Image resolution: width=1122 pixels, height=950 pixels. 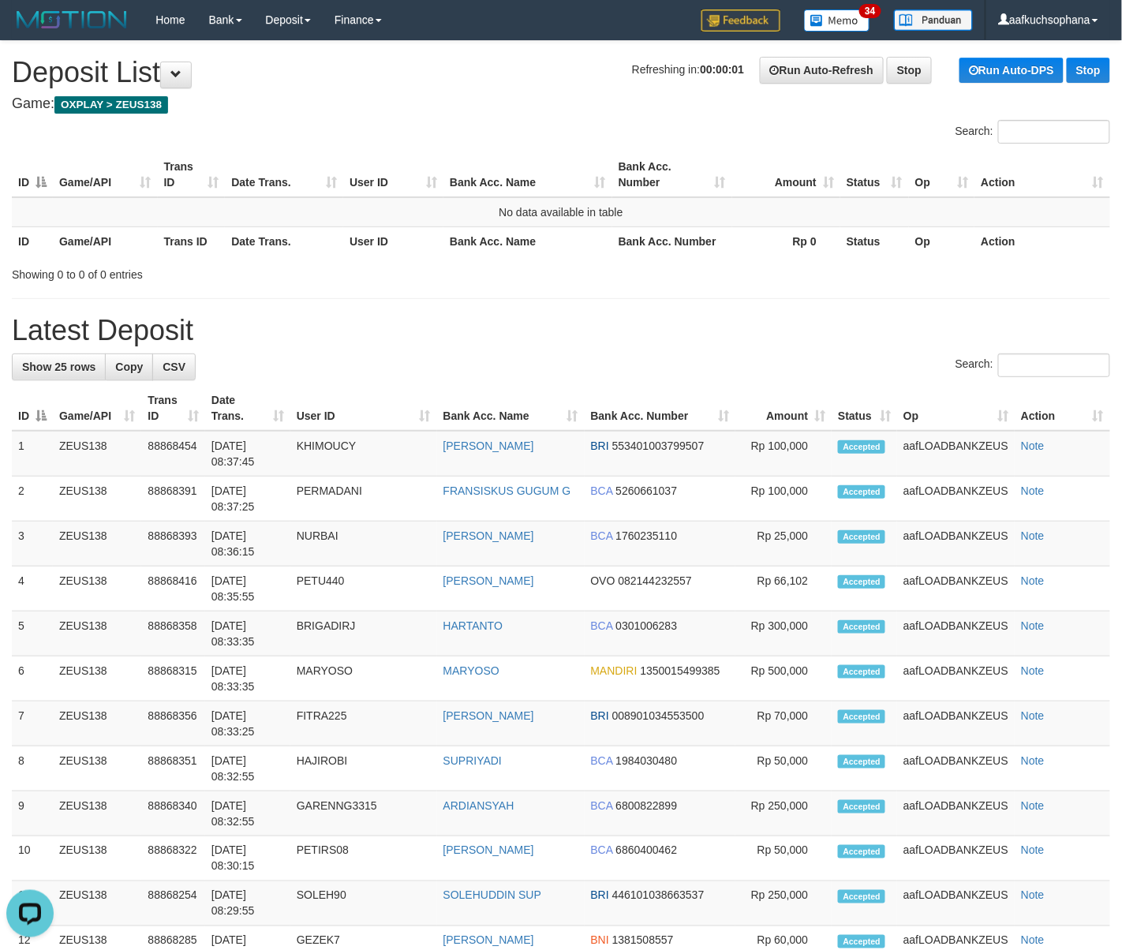 I want to click on a: SUPRIYADI, so click(x=473, y=761).